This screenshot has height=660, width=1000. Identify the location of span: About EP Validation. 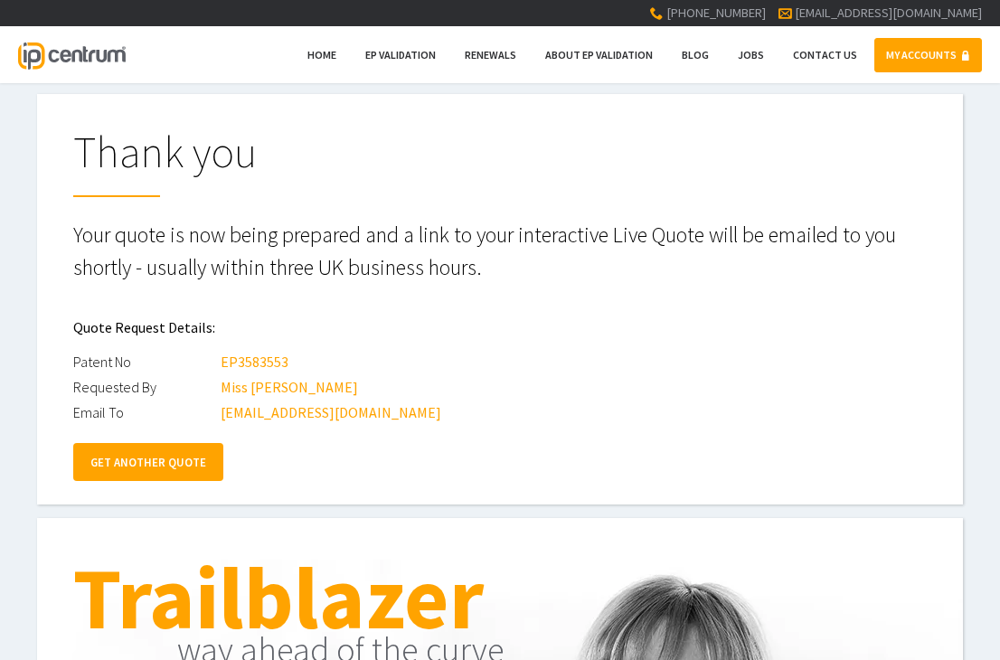
(598, 54).